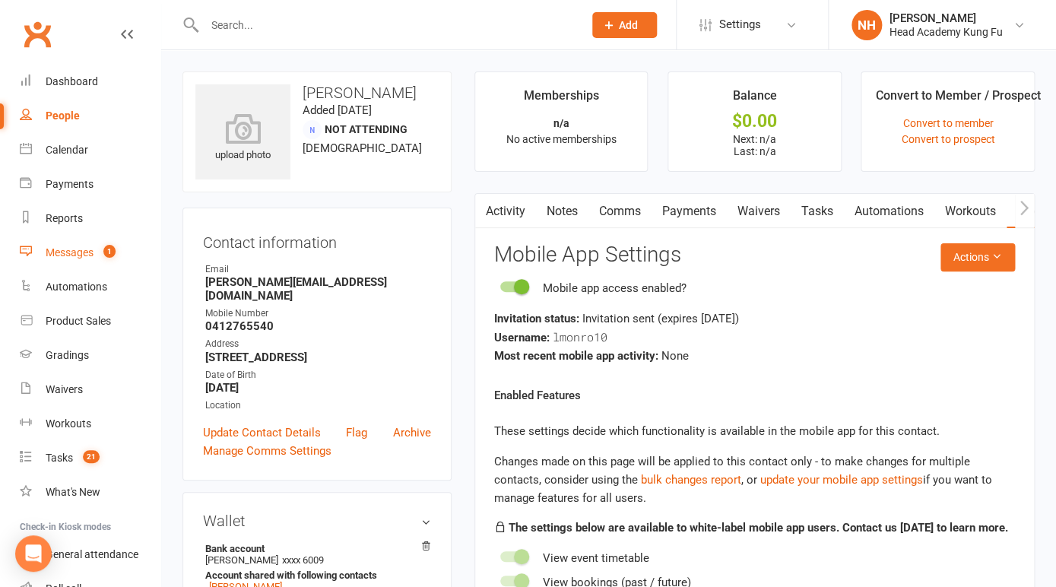 The image size is (1056, 587). Describe the element at coordinates (318, 269) in the screenshot. I see `div: Email` at that location.